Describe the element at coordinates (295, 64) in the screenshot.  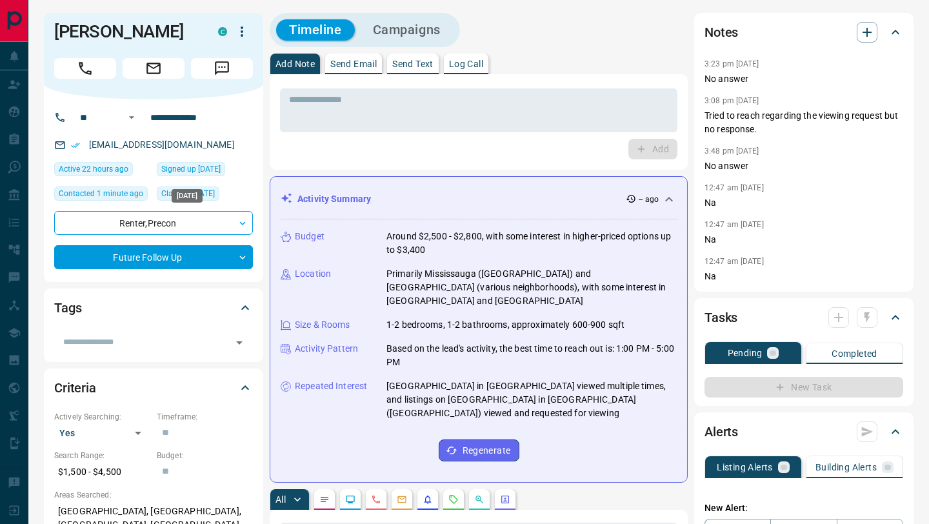
I see `p: Add Note` at that location.